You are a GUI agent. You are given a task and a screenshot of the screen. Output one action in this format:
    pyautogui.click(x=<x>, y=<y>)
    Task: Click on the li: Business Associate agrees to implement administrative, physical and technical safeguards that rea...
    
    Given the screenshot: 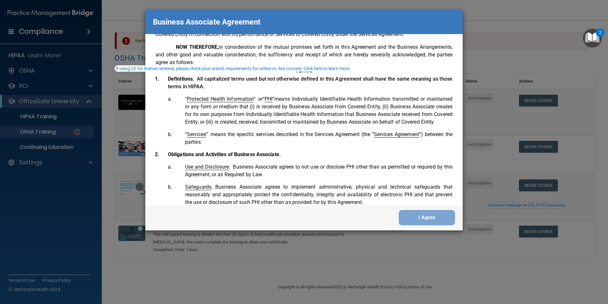 What is the action you would take?
    pyautogui.click(x=313, y=194)
    